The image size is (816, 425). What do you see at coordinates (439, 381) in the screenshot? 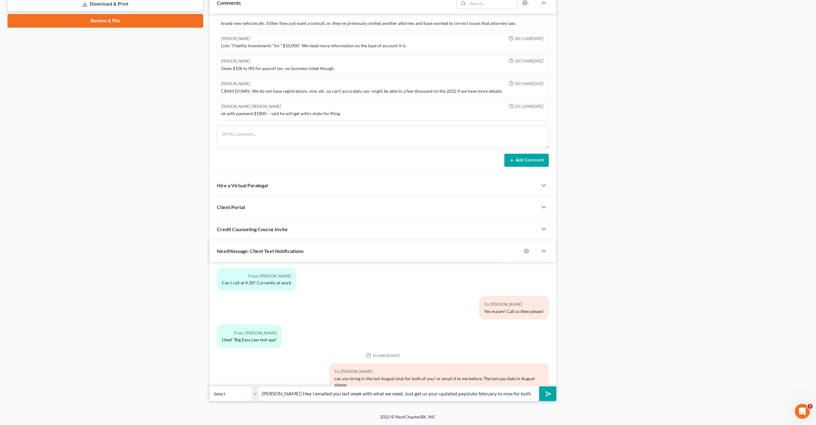
I see `div: can you bring in the last August stub for both of you? or email it to me before. The last pay dat...` at bounding box center [439, 381].